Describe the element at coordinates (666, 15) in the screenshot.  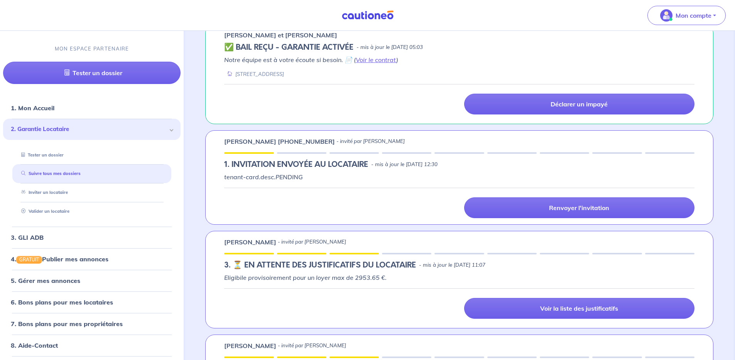
I see `img: illu_account_valid_menu.svg` at that location.